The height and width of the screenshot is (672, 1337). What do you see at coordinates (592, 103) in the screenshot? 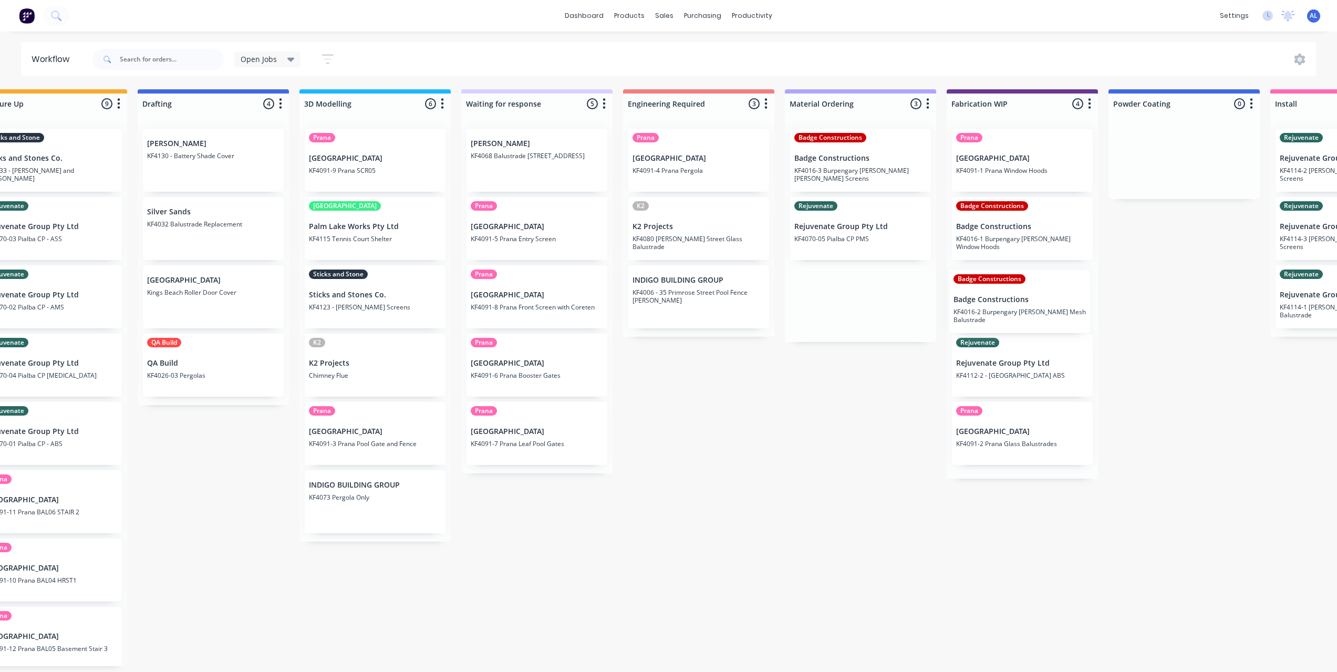
I see `span: 5` at bounding box center [592, 103].